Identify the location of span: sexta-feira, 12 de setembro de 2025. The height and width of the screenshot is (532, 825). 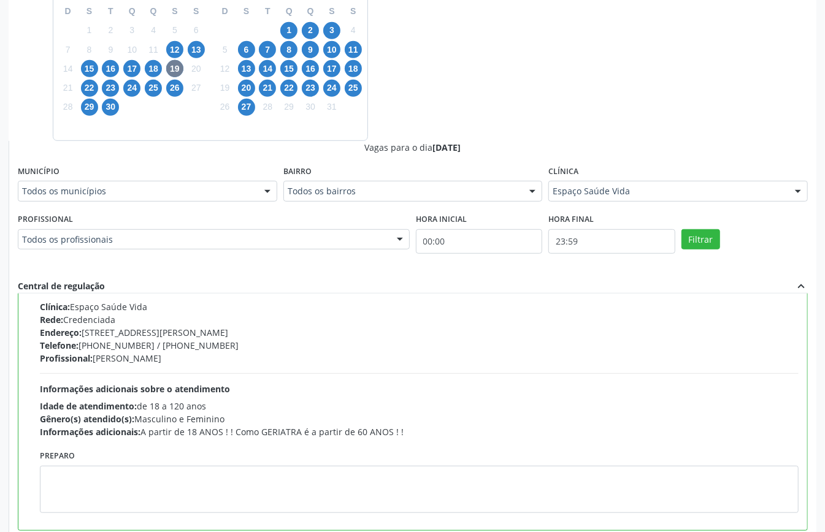
(175, 50).